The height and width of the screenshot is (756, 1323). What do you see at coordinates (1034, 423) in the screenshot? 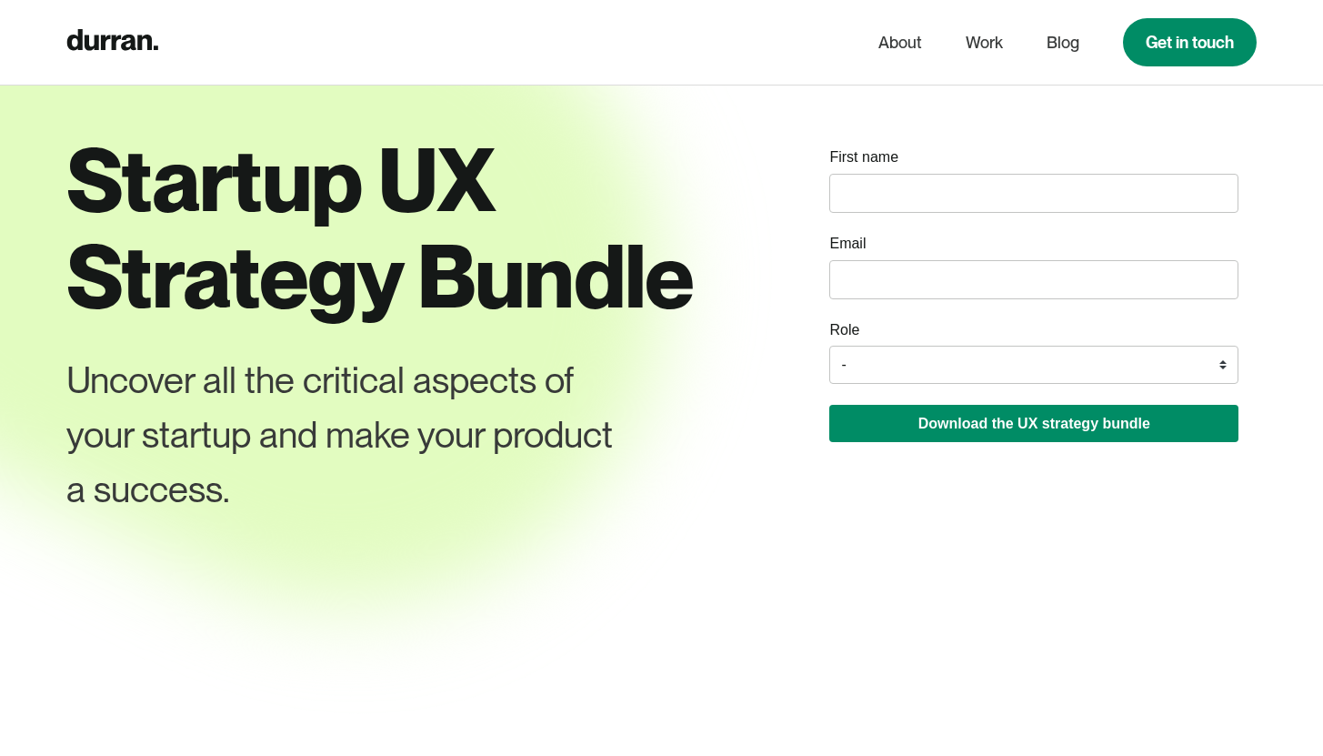
I see `button: Download the UX strategy bundle` at bounding box center [1034, 423].